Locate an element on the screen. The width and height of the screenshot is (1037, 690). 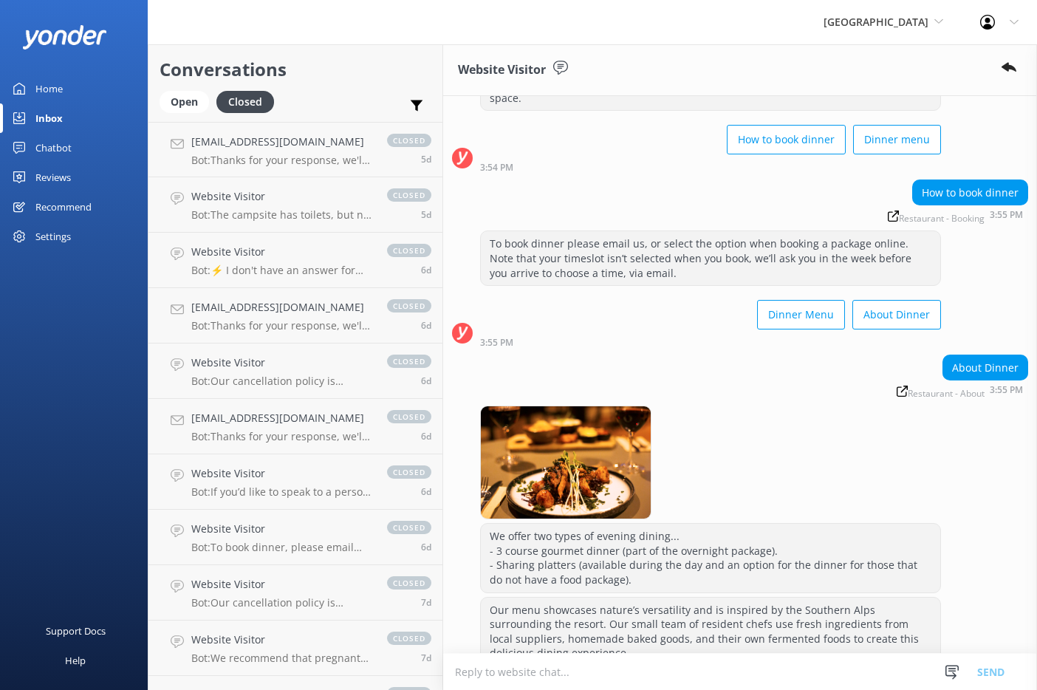
p: Bot: ⚡ I don't have an answer for that in my knowledge base. Please try and rephrase your questio... is located at coordinates (281, 270).